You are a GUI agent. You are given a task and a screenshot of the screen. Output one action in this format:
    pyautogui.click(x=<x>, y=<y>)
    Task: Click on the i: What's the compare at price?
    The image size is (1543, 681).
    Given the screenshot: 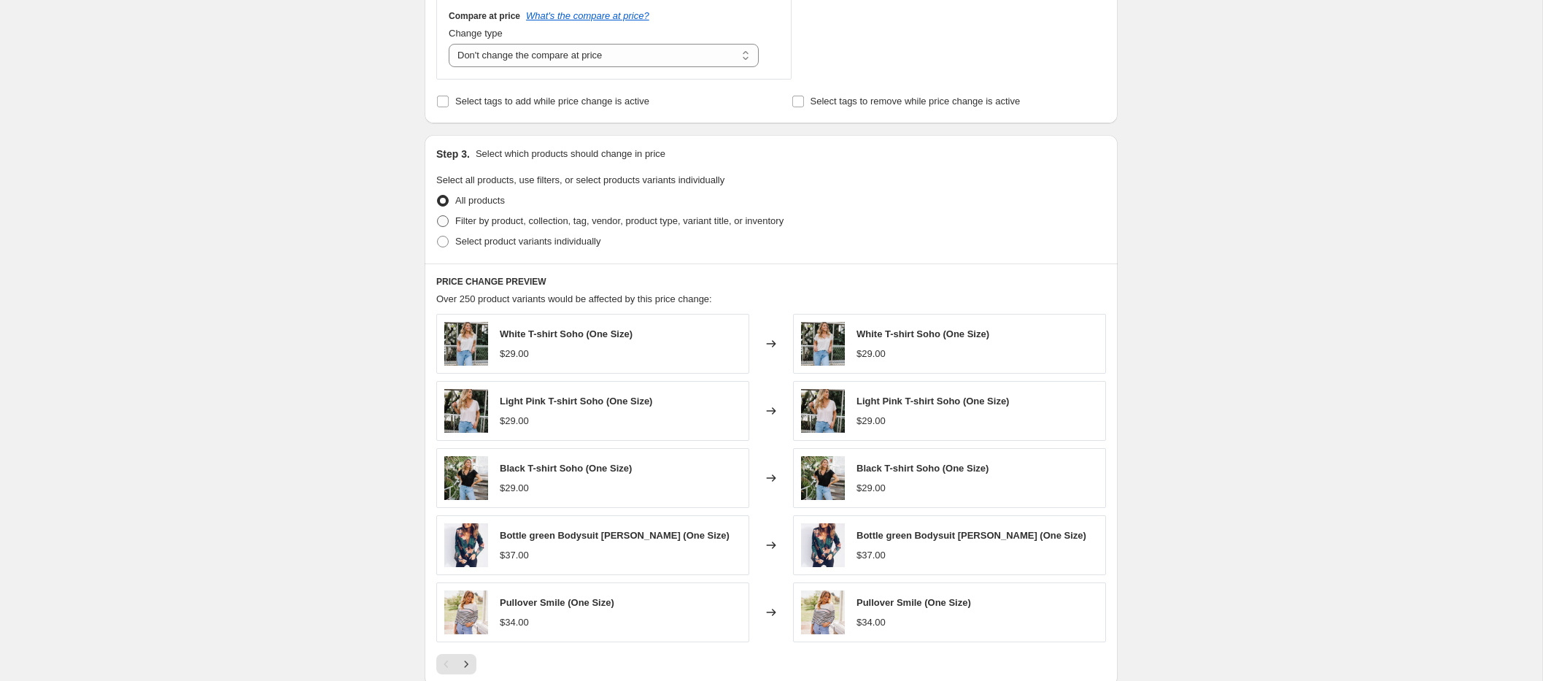 What is the action you would take?
    pyautogui.click(x=587, y=15)
    